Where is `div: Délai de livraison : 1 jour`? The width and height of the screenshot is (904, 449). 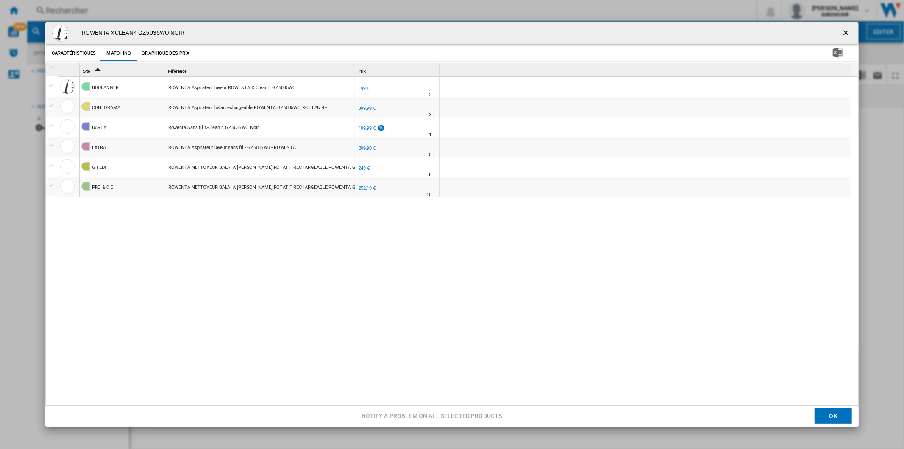 div: Délai de livraison : 1 jour is located at coordinates (430, 135).